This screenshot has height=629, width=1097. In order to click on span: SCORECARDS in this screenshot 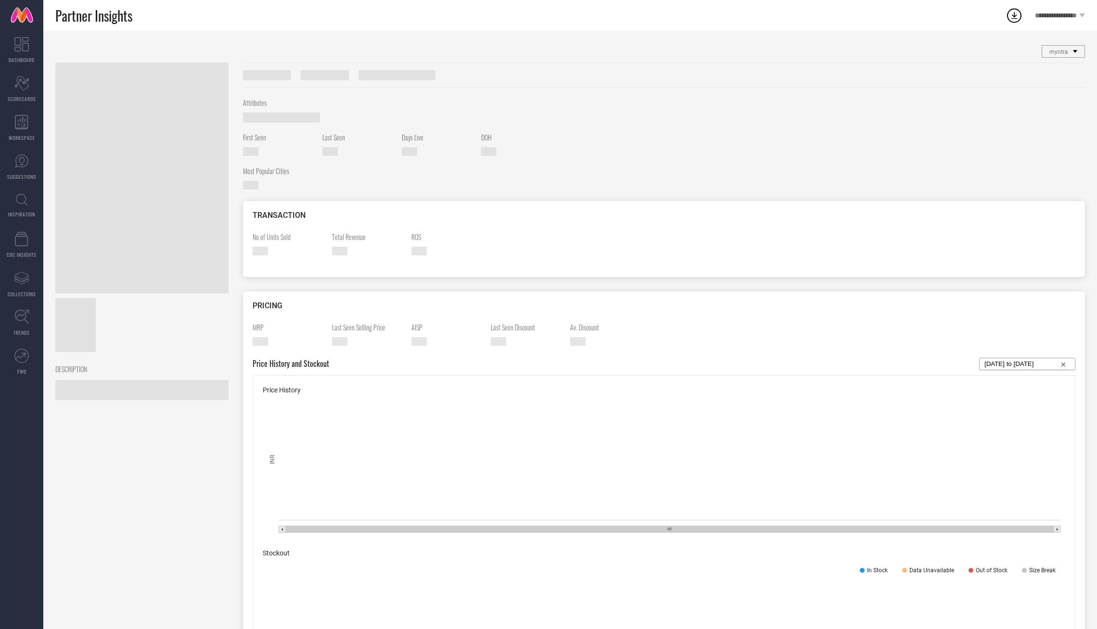, I will do `click(22, 99)`.